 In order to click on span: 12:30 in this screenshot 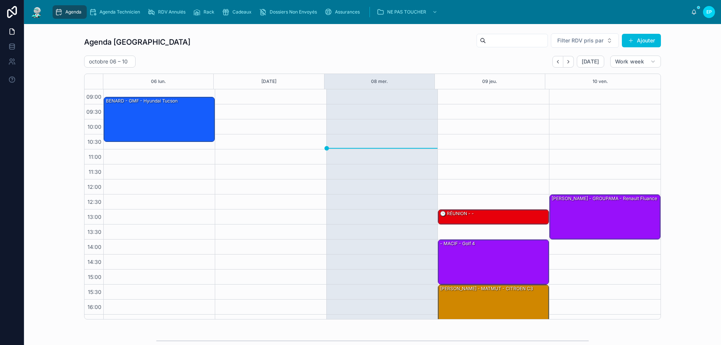, I will do `click(94, 202)`.